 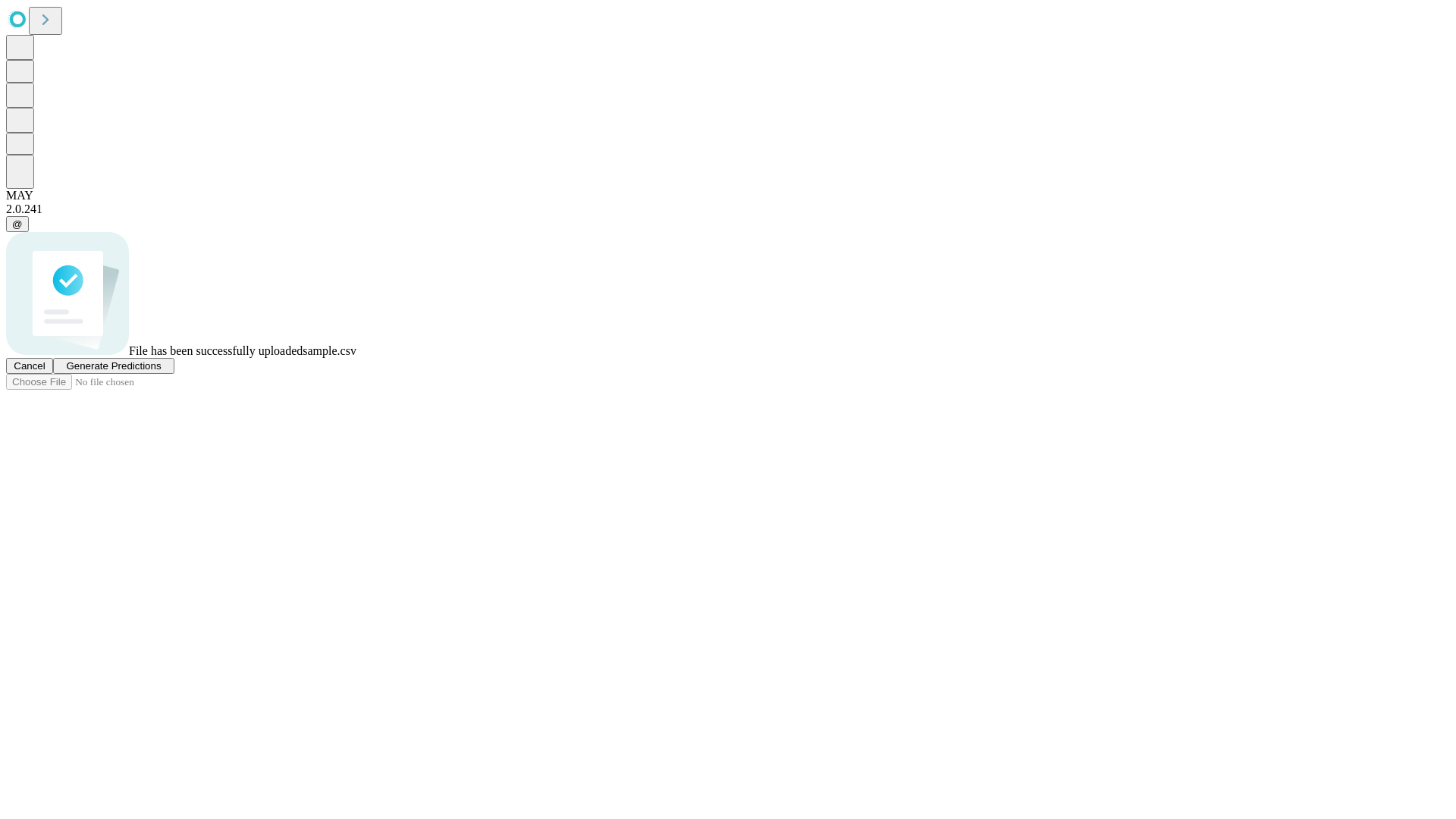 What do you see at coordinates (30, 365) in the screenshot?
I see `button: Cancel` at bounding box center [30, 365].